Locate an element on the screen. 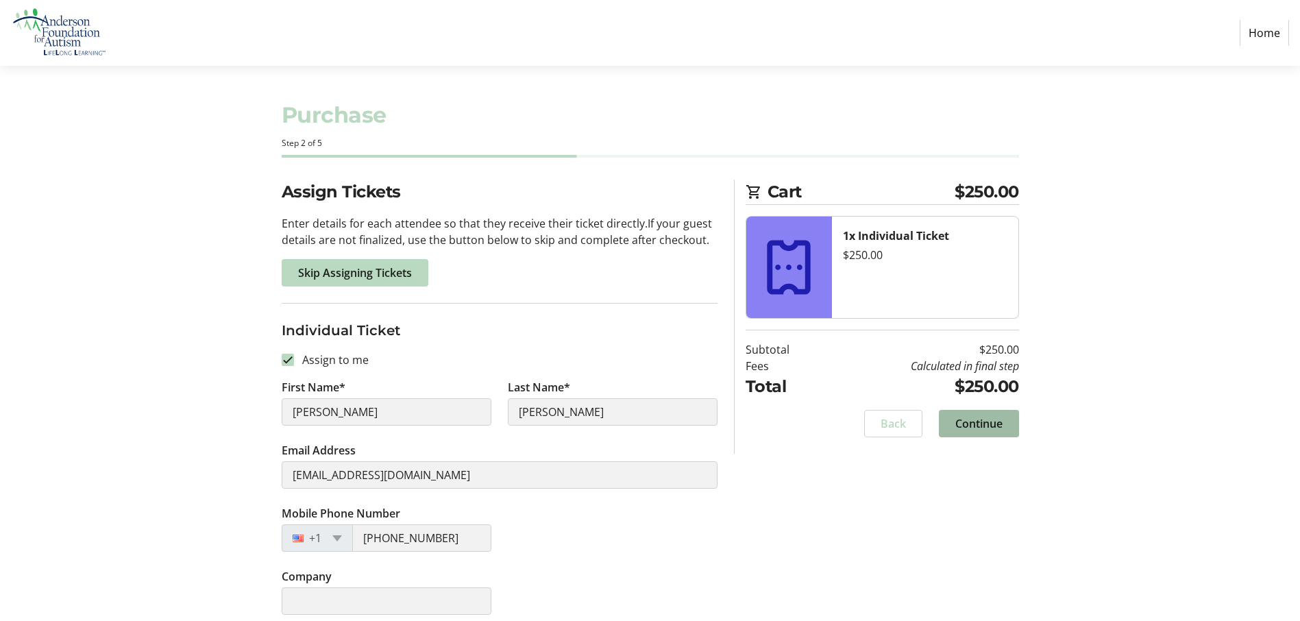  p: Enter details for each attendee so that they receive their ticket directly. If your guest details... is located at coordinates (499, 232).